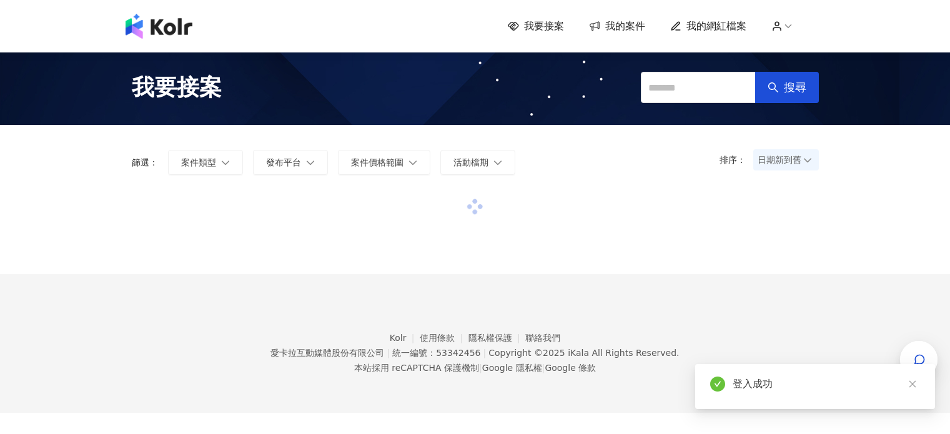  What do you see at coordinates (795, 87) in the screenshot?
I see `span: 搜尋` at bounding box center [795, 87].